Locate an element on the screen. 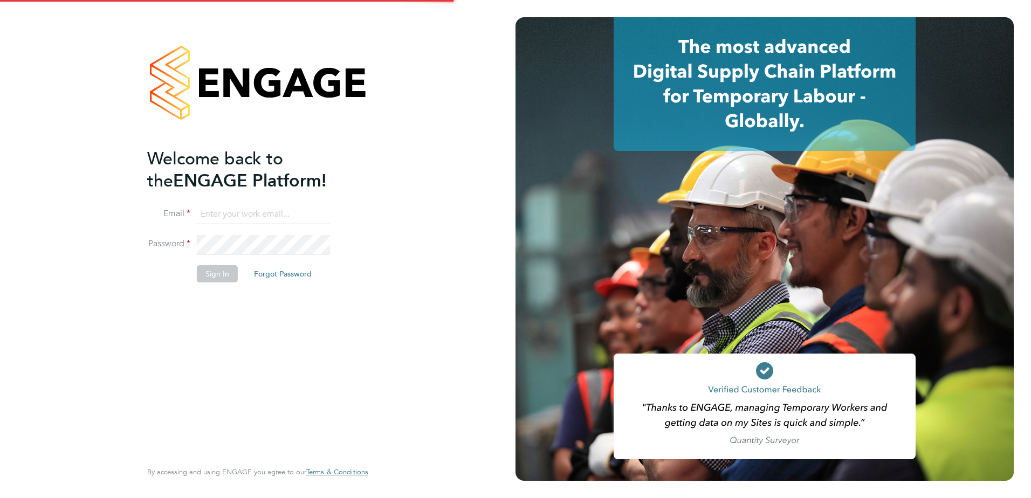  a: Terms & Conditions is located at coordinates (337, 472).